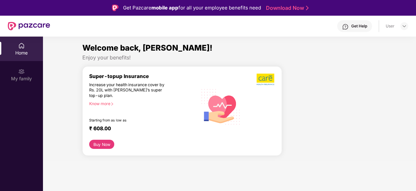  What do you see at coordinates (112, 104) in the screenshot?
I see `span: right` at bounding box center [112, 104].